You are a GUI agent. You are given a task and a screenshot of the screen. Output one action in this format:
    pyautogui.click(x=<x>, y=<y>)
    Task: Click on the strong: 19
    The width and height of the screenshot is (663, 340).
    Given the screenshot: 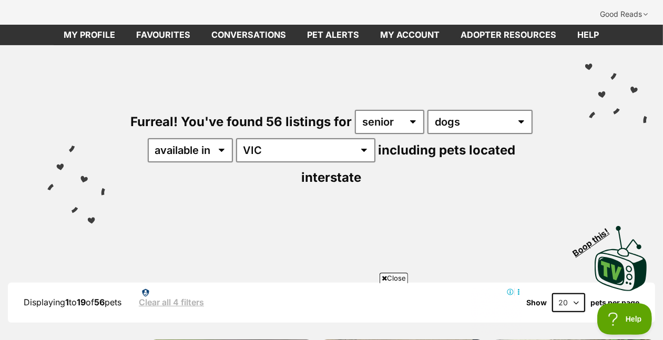 What is the action you would take?
    pyautogui.click(x=81, y=302)
    